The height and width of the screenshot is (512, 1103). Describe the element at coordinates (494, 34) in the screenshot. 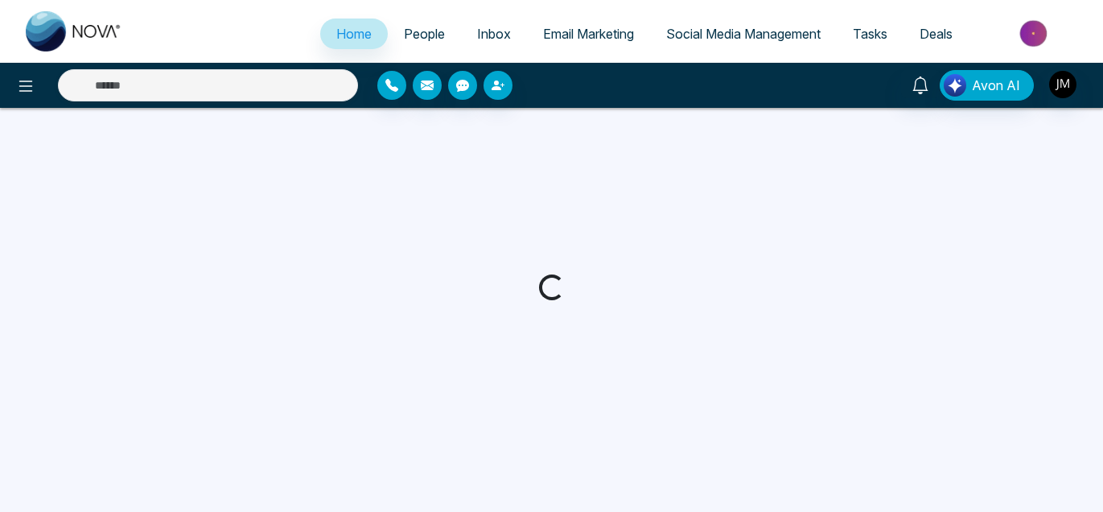

I see `span: Inbox` at that location.